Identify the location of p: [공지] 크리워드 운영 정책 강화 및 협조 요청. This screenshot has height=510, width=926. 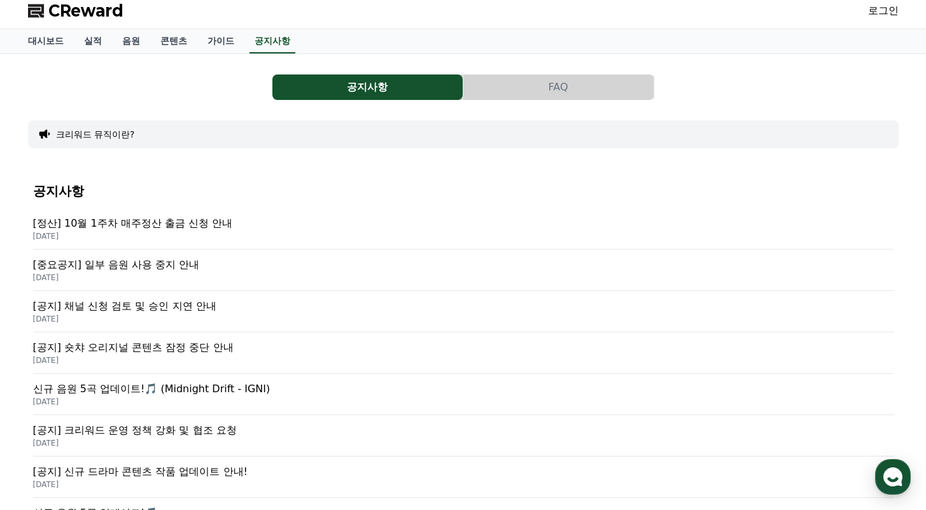
(464, 430).